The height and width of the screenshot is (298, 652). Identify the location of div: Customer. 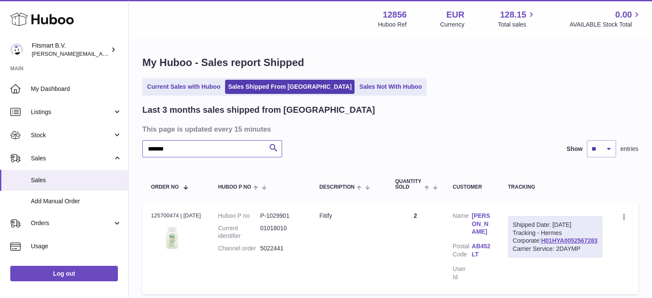
(471, 187).